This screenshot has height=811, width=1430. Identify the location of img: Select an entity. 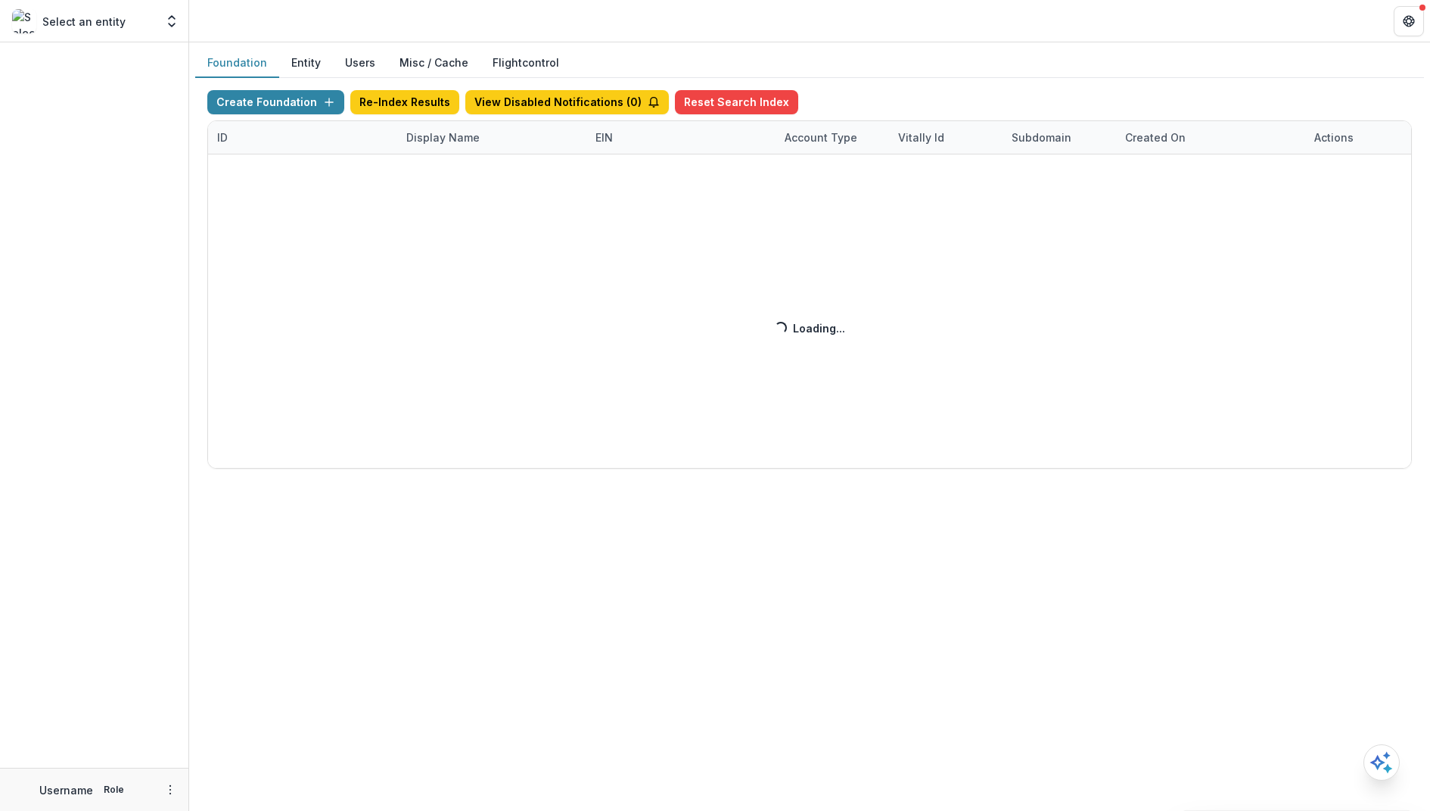
(24, 21).